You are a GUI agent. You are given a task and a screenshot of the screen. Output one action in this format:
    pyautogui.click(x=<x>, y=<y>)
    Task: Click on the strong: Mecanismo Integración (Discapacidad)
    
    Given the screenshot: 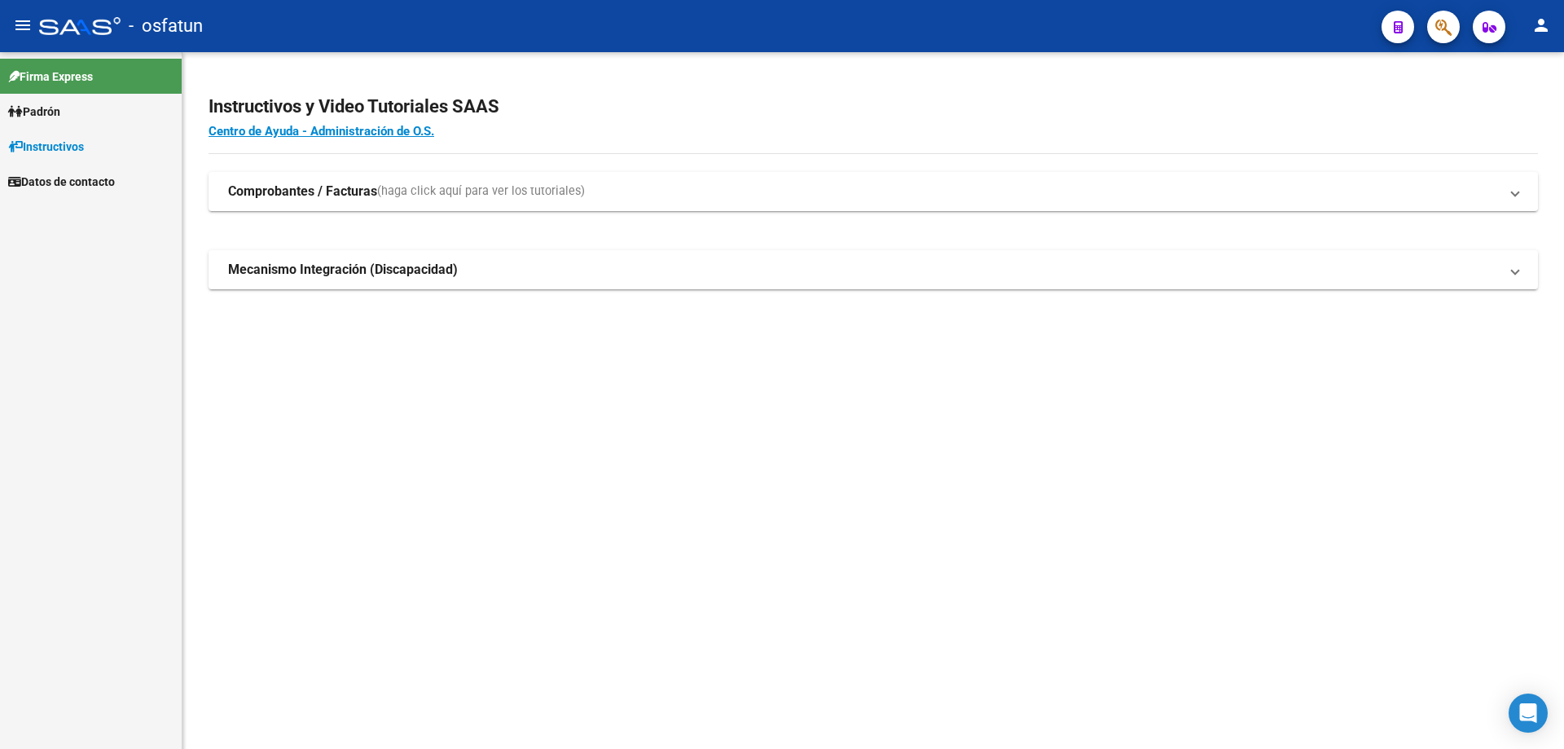 What is the action you would take?
    pyautogui.click(x=343, y=270)
    